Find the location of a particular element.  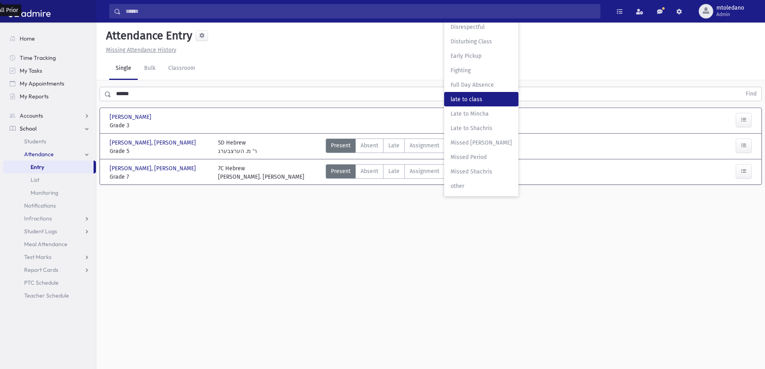

span: Attendance is located at coordinates (39, 154).